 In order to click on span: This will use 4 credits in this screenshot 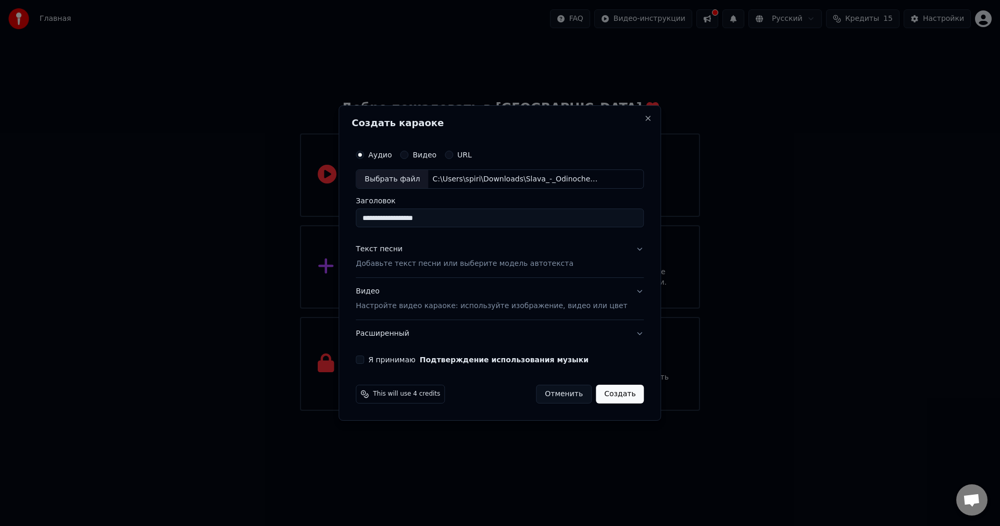, I will do `click(406, 394)`.